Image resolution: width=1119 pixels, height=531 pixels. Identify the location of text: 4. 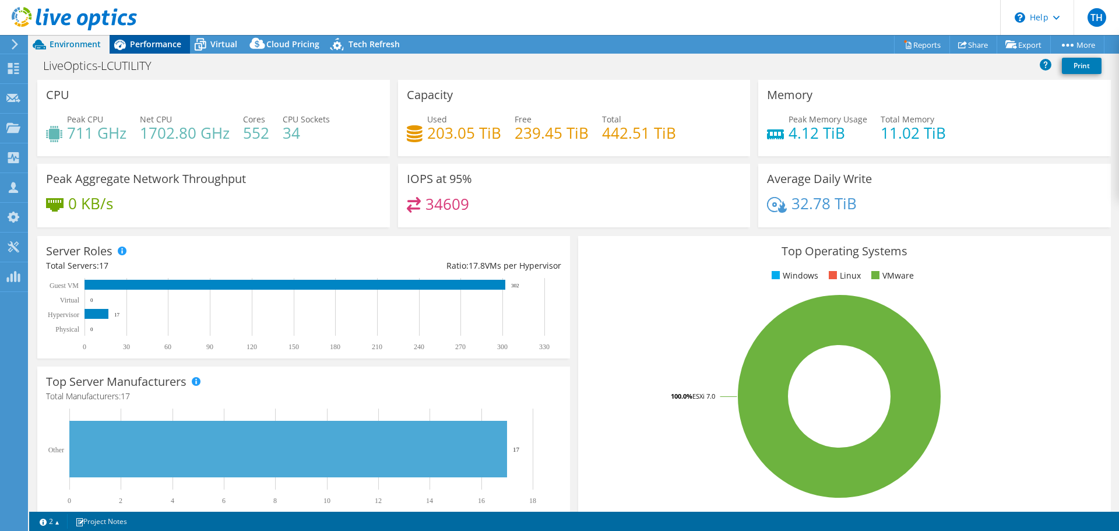
(173, 501).